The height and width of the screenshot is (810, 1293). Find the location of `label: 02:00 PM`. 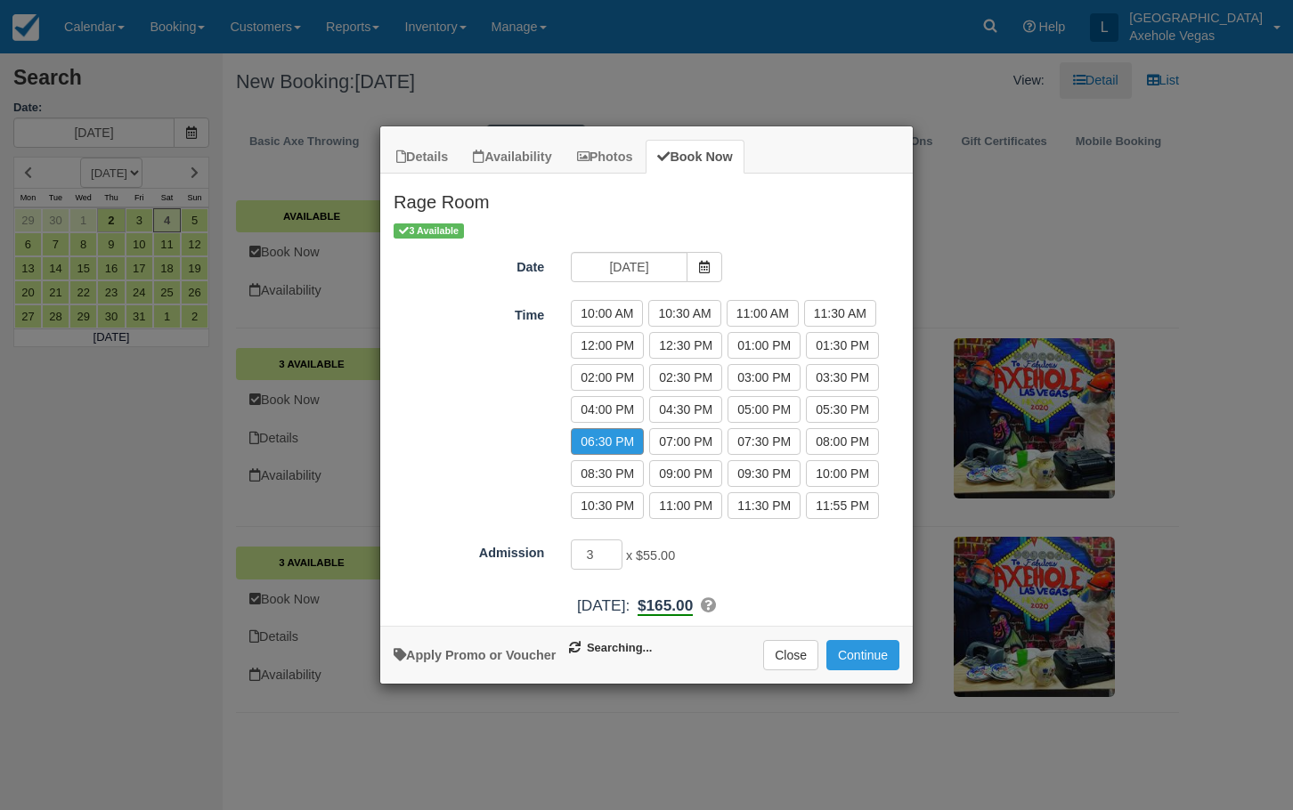

label: 02:00 PM is located at coordinates (607, 378).